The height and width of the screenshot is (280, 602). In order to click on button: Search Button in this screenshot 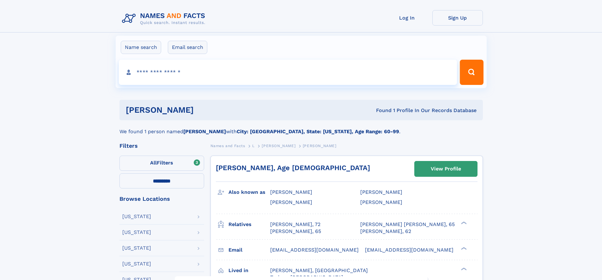, I will do `click(472, 72)`.